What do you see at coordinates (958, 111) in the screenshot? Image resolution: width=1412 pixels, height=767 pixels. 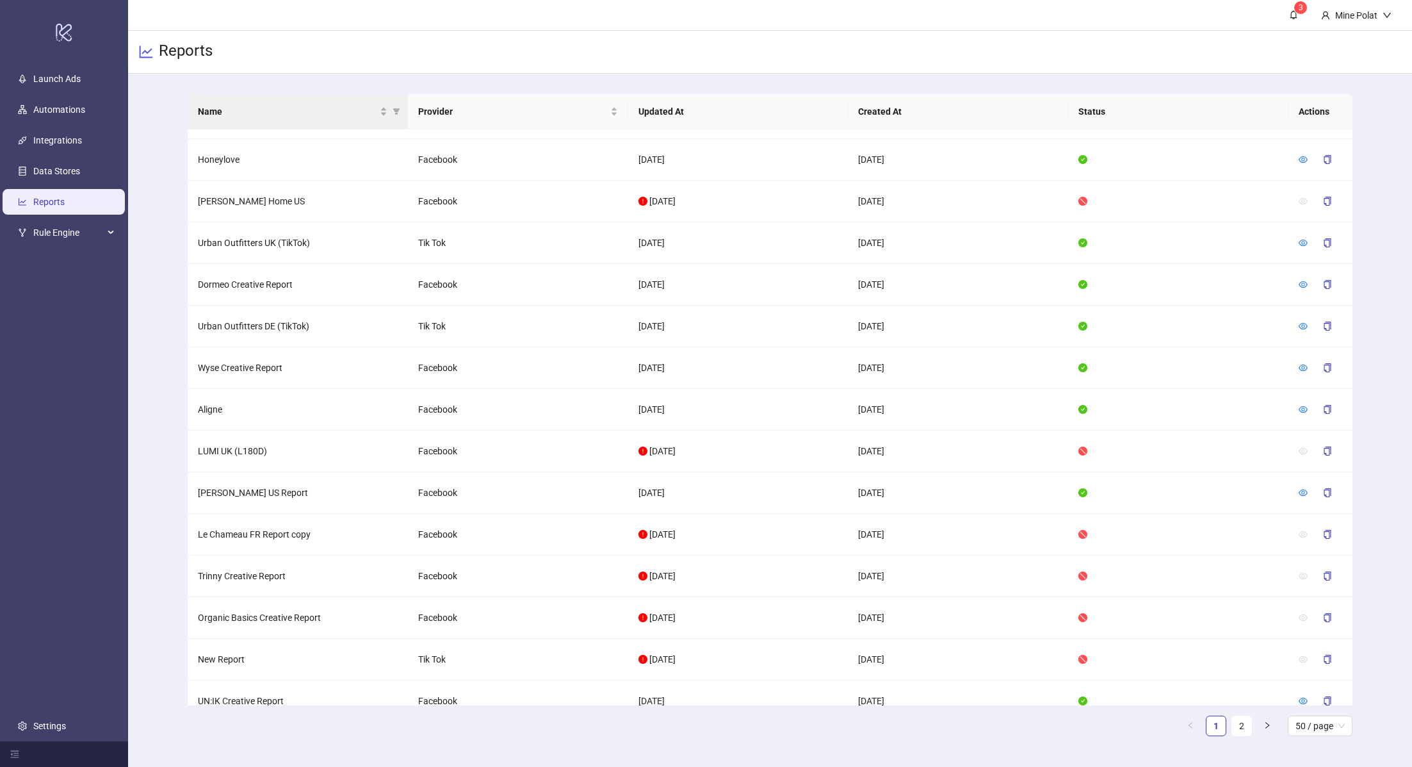 I see `th: Created At` at bounding box center [958, 111].